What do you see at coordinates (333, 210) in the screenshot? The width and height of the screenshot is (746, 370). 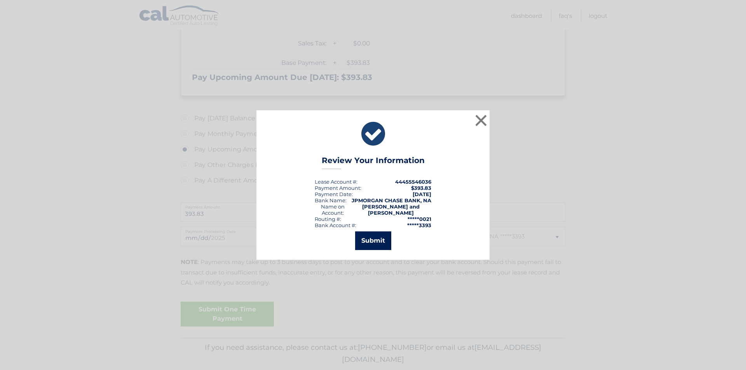 I see `div: Name on Account:` at bounding box center [333, 210].